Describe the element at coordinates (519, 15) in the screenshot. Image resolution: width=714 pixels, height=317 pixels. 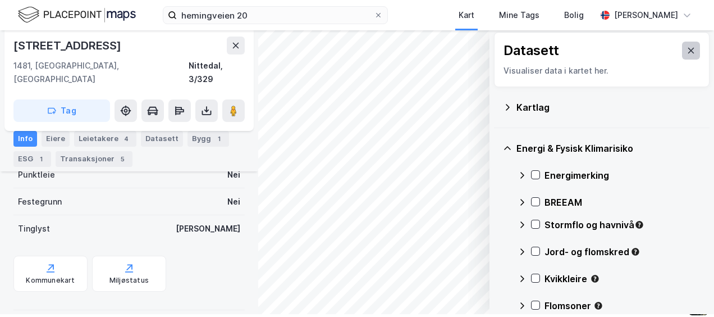
I see `div: Mine Tags` at that location.